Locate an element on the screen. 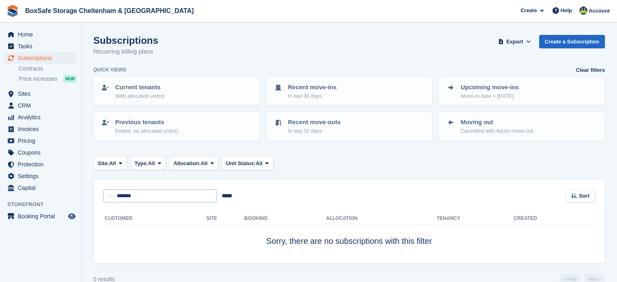 The image size is (617, 282). a: Recent move-ins In last 30 days is located at coordinates (349, 91).